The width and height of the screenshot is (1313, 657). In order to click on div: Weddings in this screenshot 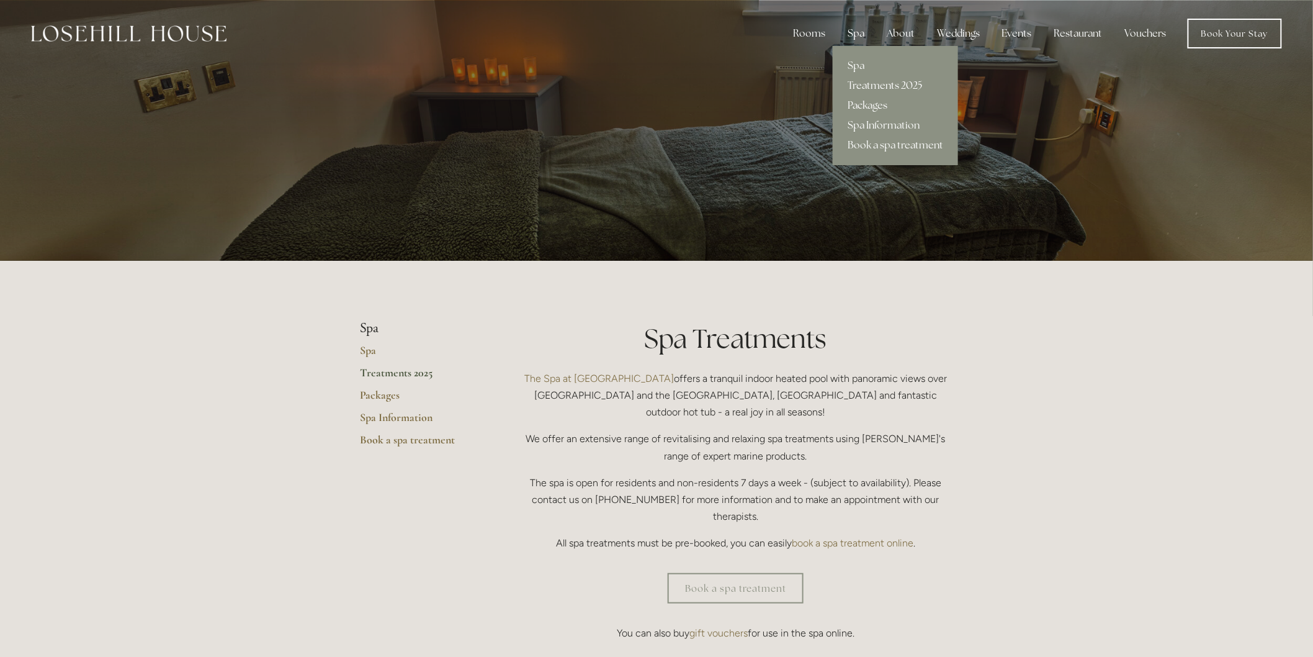, I will do `click(958, 34)`.